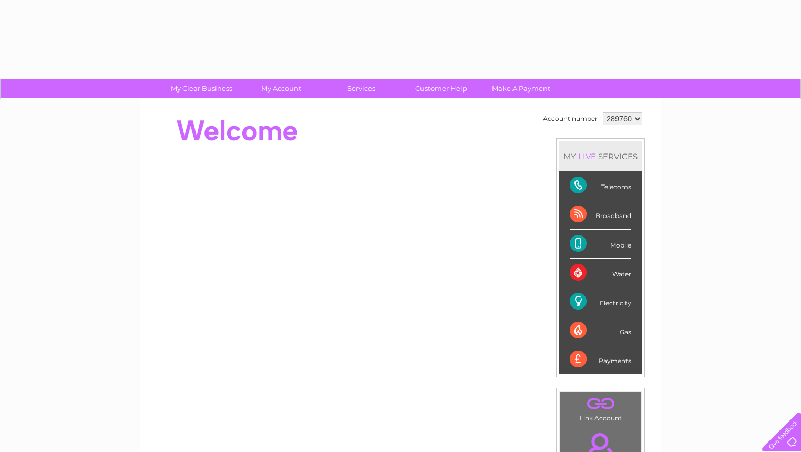  What do you see at coordinates (600, 331) in the screenshot?
I see `div: Gas` at bounding box center [600, 331].